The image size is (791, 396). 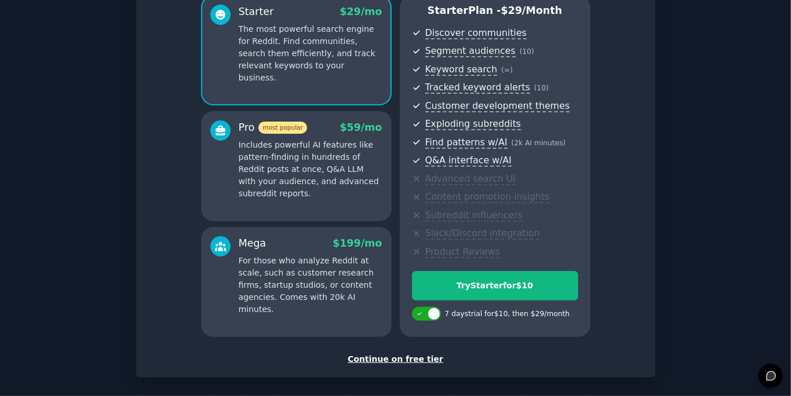 I want to click on p: For those who analyze Reddit at scale, such as customer research firms, startup studios, or conte..., so click(x=311, y=285).